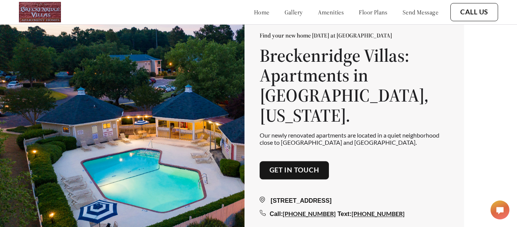  What do you see at coordinates (277, 214) in the screenshot?
I see `span: Call:` at bounding box center [277, 214].